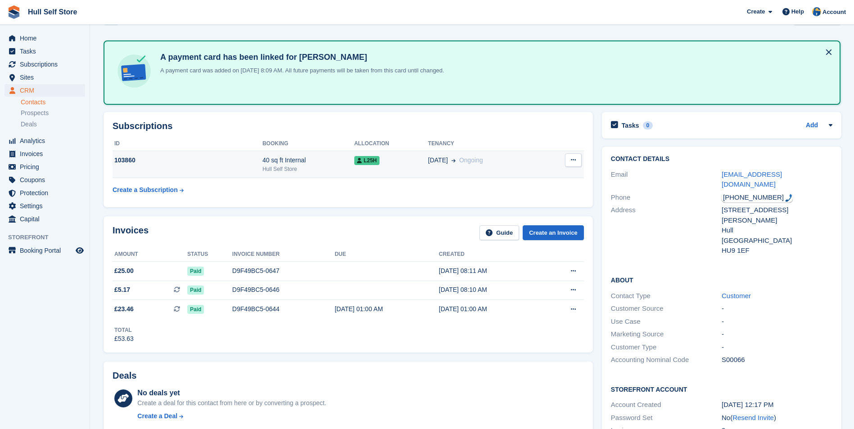  I want to click on div: Hull Self Store, so click(308, 169).